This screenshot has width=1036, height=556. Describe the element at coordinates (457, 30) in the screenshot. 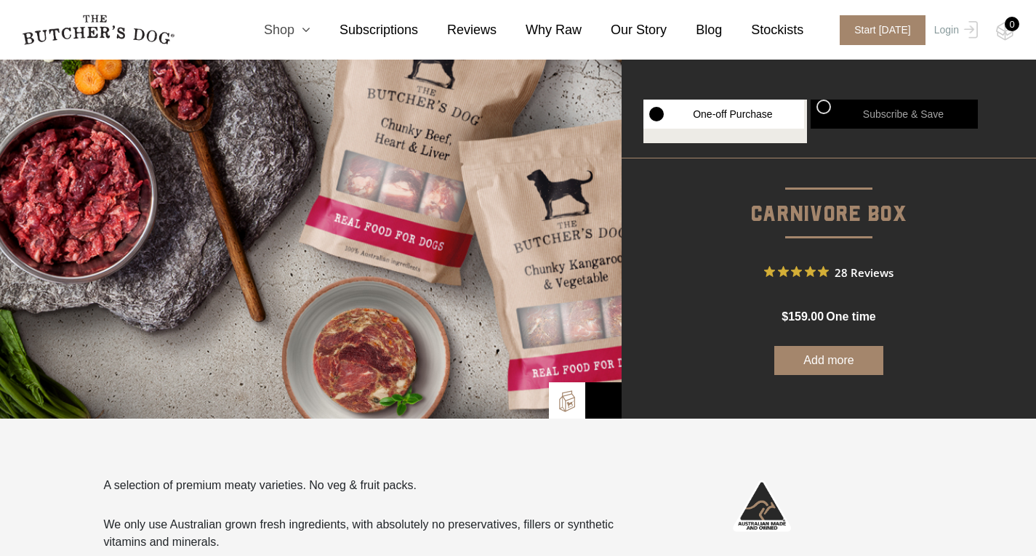

I see `a: Reviews` at that location.